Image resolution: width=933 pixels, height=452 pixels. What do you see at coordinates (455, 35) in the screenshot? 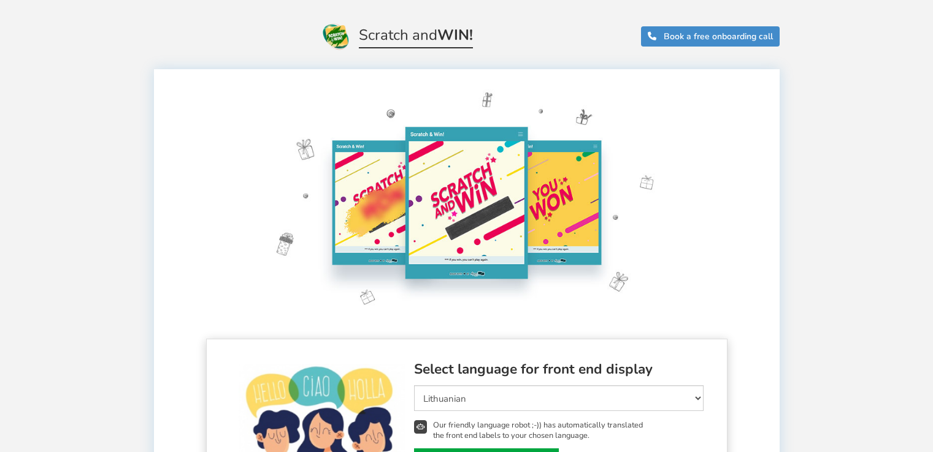
I see `strong: WIN!` at bounding box center [455, 35].